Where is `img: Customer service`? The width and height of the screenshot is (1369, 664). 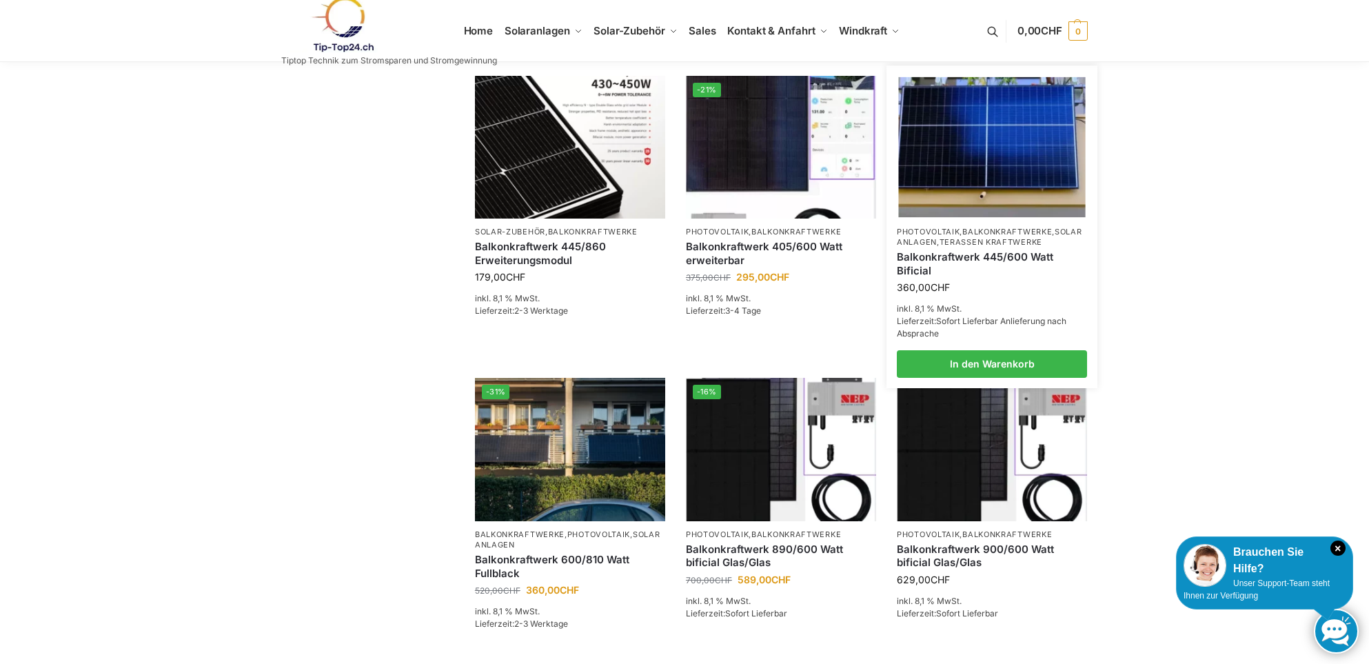
img: Customer service is located at coordinates (1205, 565).